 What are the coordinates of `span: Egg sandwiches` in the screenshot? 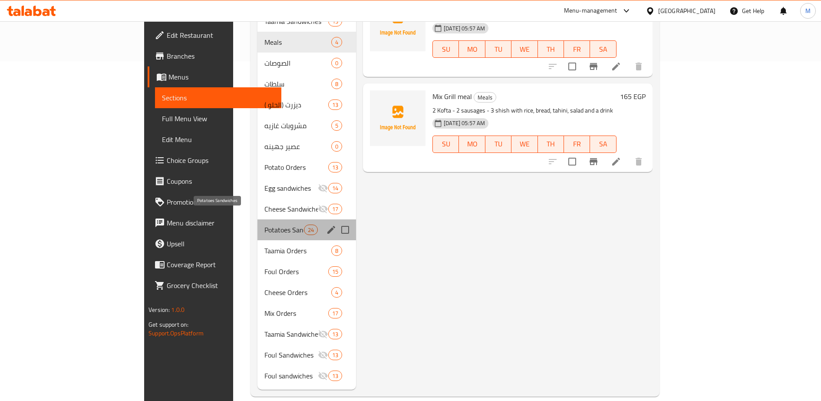 It's located at (291, 188).